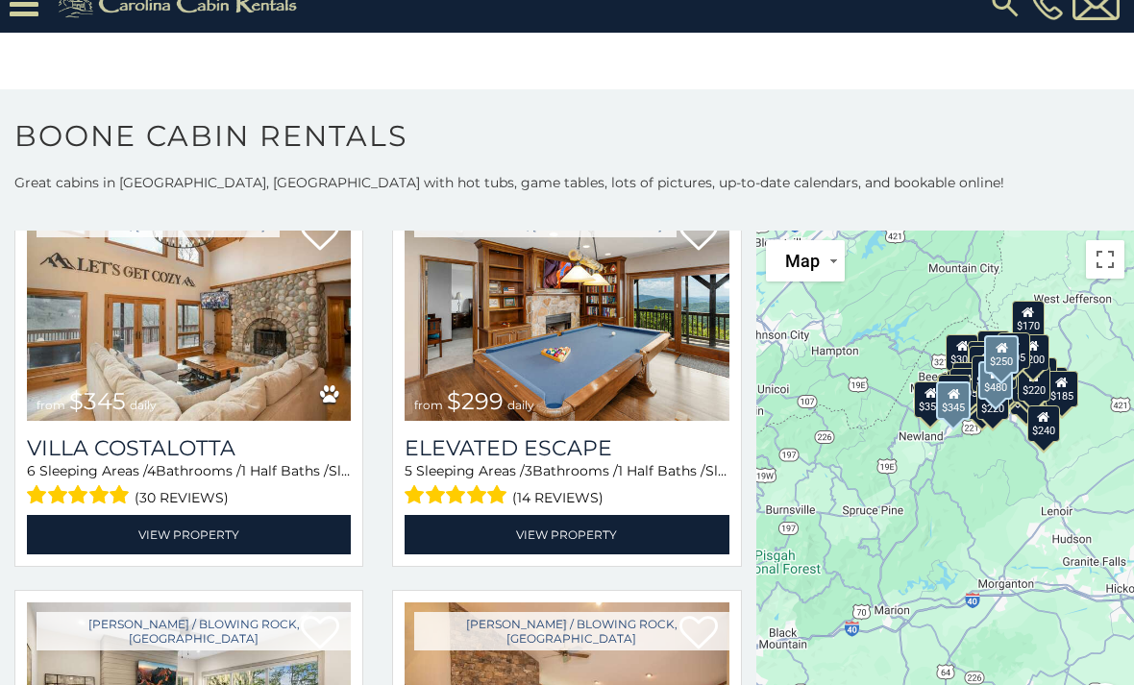 The width and height of the screenshot is (1134, 685). I want to click on div: $305, so click(963, 352).